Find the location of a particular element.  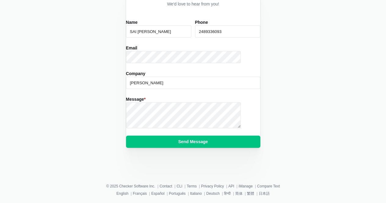

li: © 2025 Checker Software Inc. is located at coordinates (133, 186).